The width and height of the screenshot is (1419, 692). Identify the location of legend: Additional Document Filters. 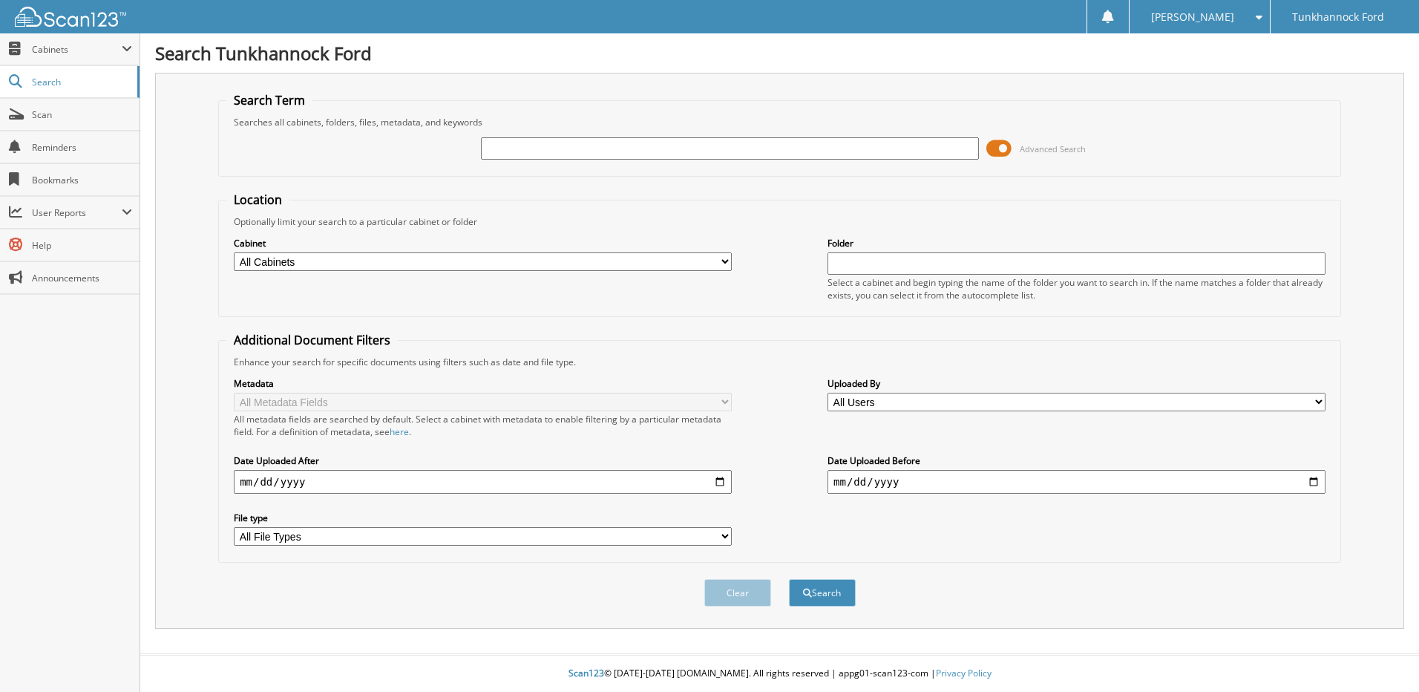
(312, 340).